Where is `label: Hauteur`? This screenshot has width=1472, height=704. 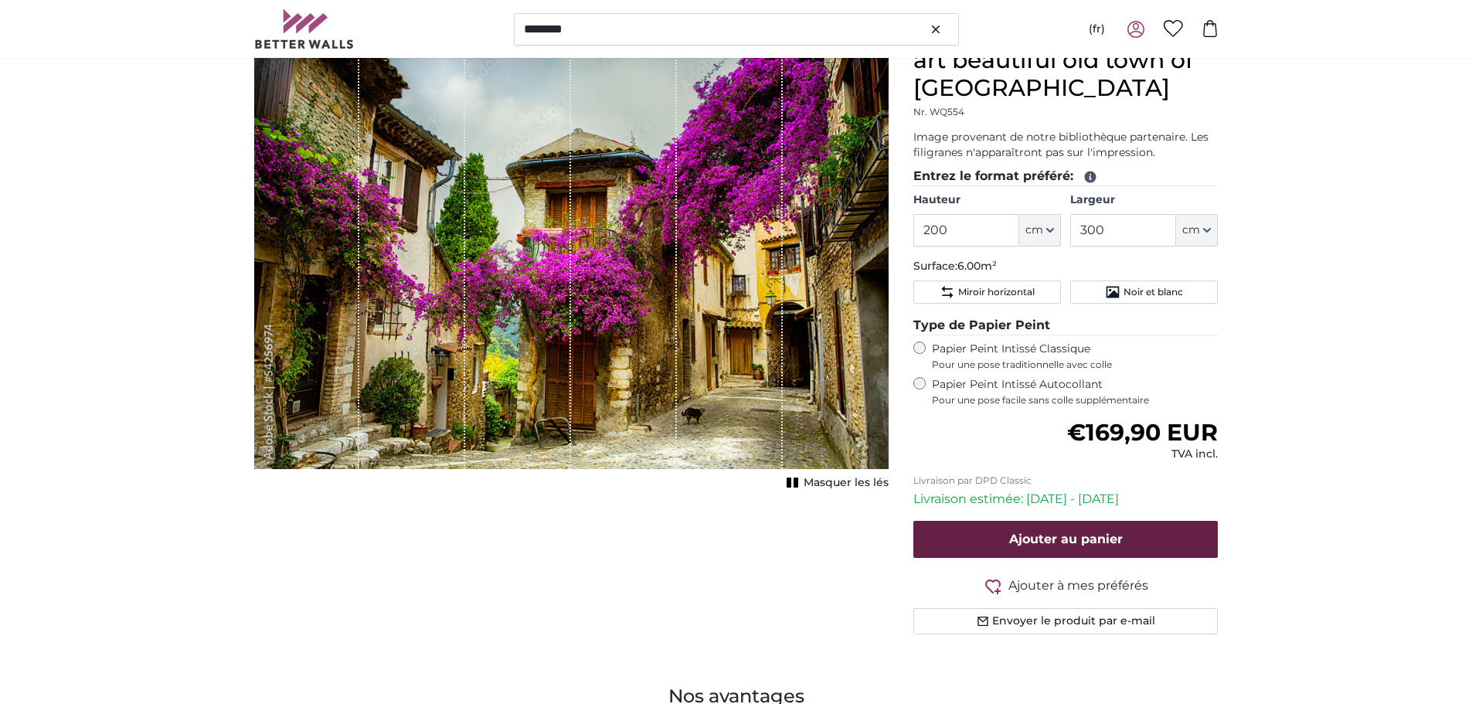 label: Hauteur is located at coordinates (987, 200).